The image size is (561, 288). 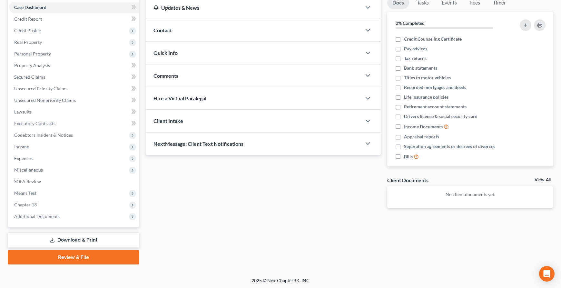 What do you see at coordinates (449, 146) in the screenshot?
I see `span: Separation agreements or decrees of divorces` at bounding box center [449, 146].